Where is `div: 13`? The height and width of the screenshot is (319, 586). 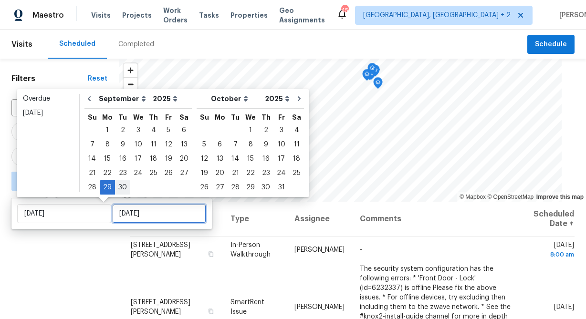
div: 13 is located at coordinates (184, 145).